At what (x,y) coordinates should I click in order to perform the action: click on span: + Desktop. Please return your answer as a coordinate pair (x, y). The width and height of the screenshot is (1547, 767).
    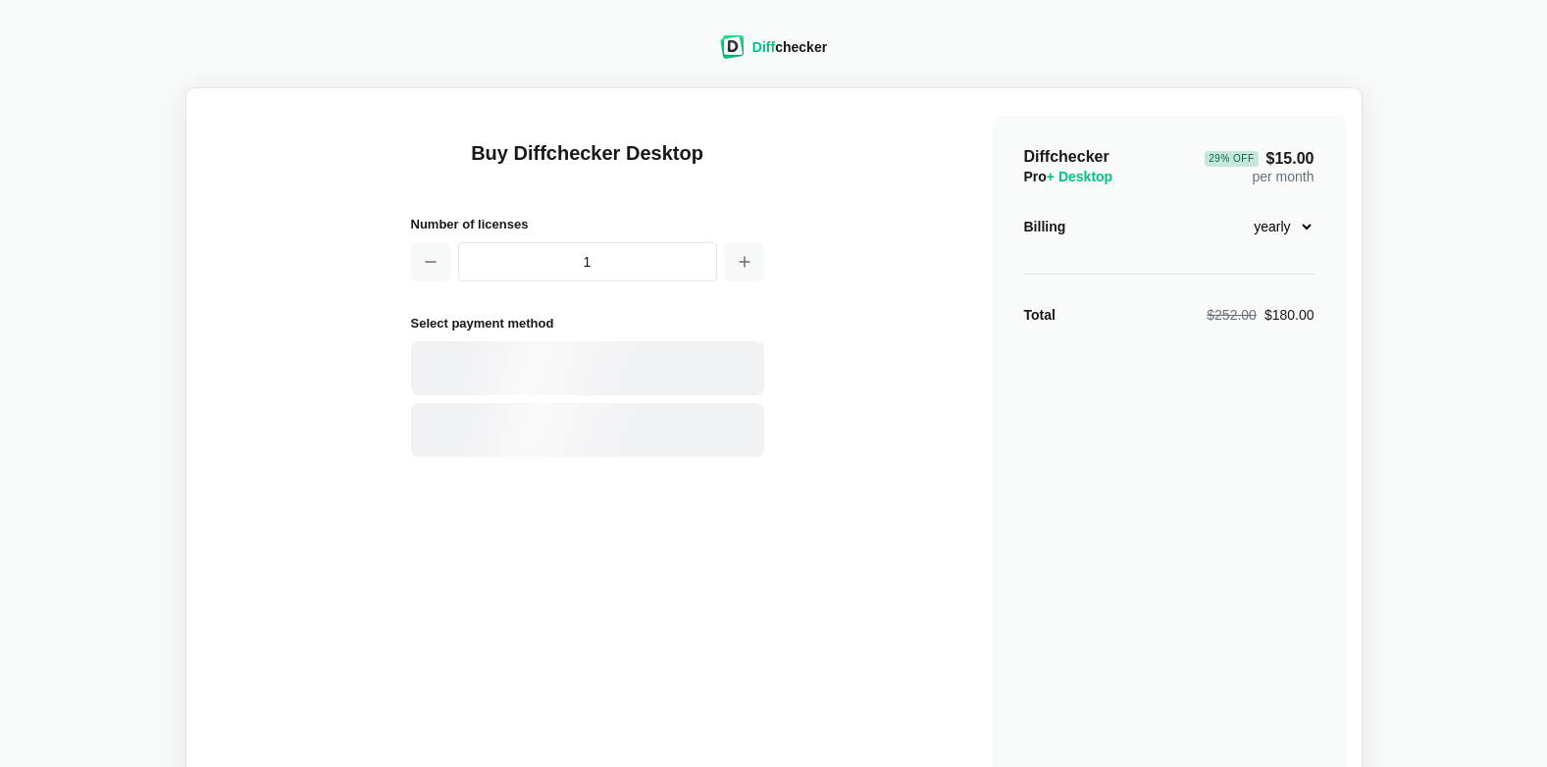
    Looking at the image, I should click on (1079, 177).